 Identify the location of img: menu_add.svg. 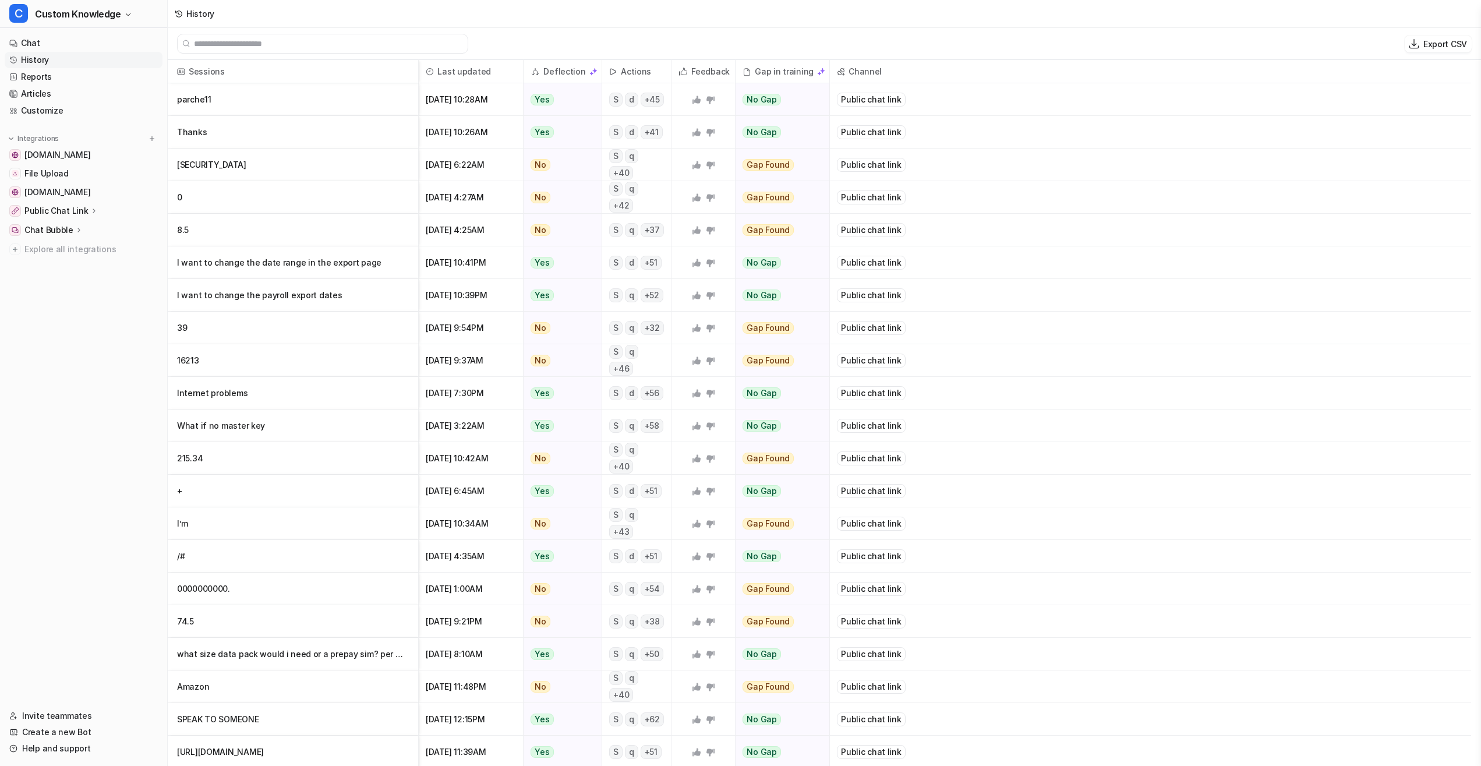
(152, 139).